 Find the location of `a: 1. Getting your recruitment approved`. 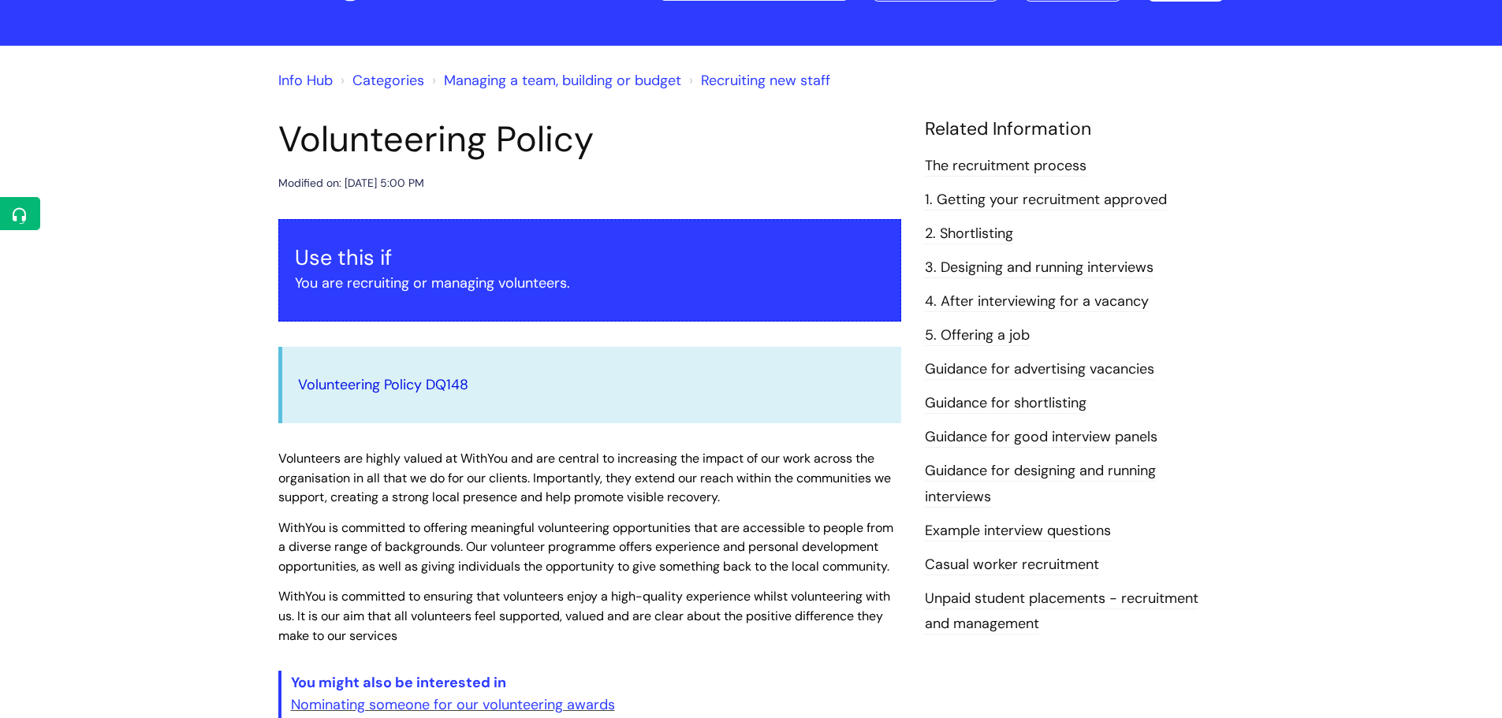

a: 1. Getting your recruitment approved is located at coordinates (1045, 200).